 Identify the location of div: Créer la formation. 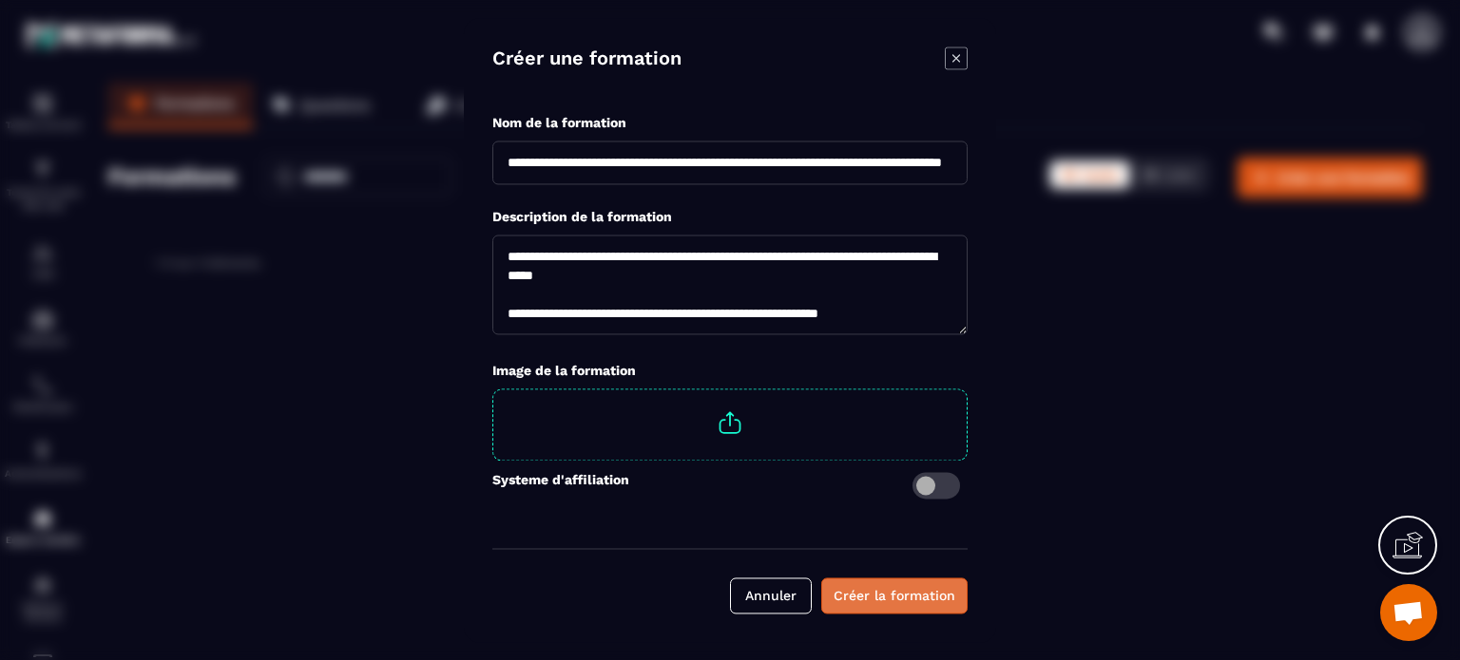
(894, 596).